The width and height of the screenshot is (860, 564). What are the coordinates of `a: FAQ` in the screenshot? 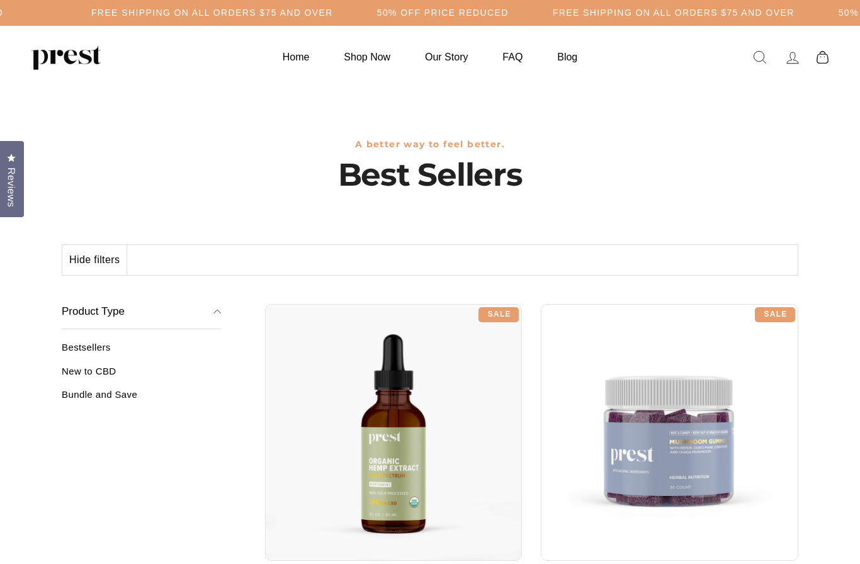 It's located at (513, 57).